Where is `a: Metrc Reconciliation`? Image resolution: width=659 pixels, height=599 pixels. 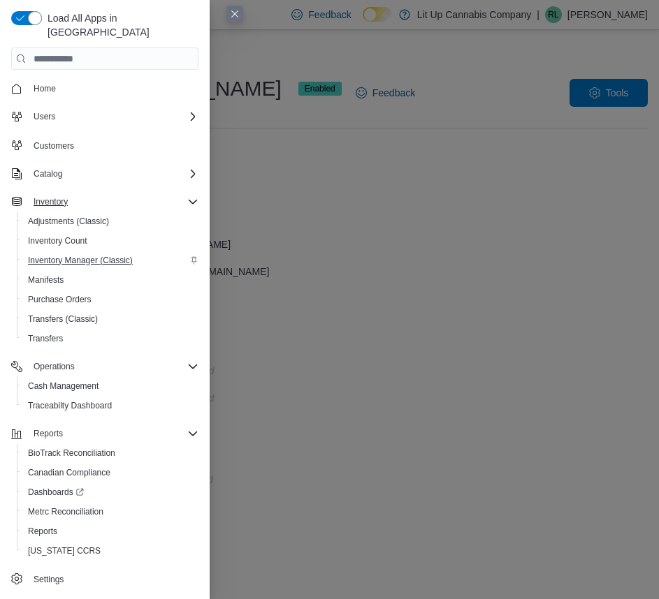
a: Metrc Reconciliation is located at coordinates (66, 512).